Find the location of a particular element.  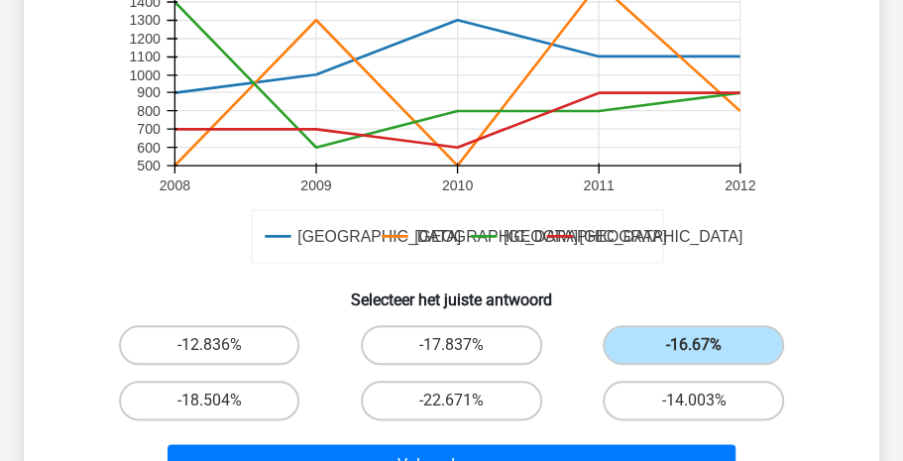

text: 2008 is located at coordinates (174, 185).